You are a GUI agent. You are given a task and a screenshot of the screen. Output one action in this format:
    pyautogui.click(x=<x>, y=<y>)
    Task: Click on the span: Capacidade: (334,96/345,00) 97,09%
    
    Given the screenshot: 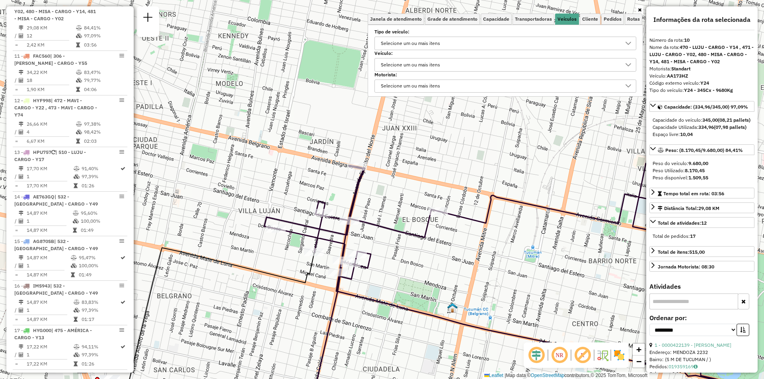 What is the action you would take?
    pyautogui.click(x=706, y=107)
    